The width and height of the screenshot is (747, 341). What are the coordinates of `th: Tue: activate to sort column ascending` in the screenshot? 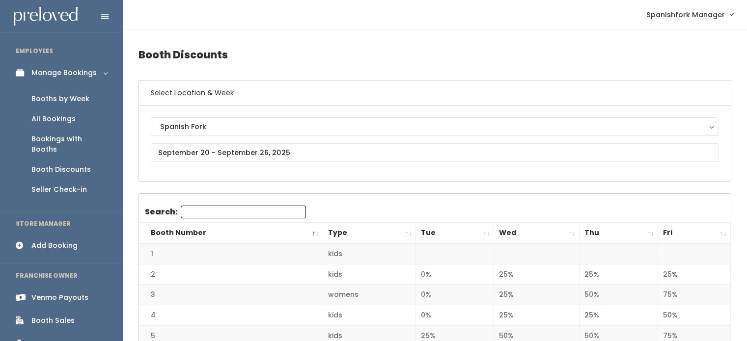 It's located at (455, 233).